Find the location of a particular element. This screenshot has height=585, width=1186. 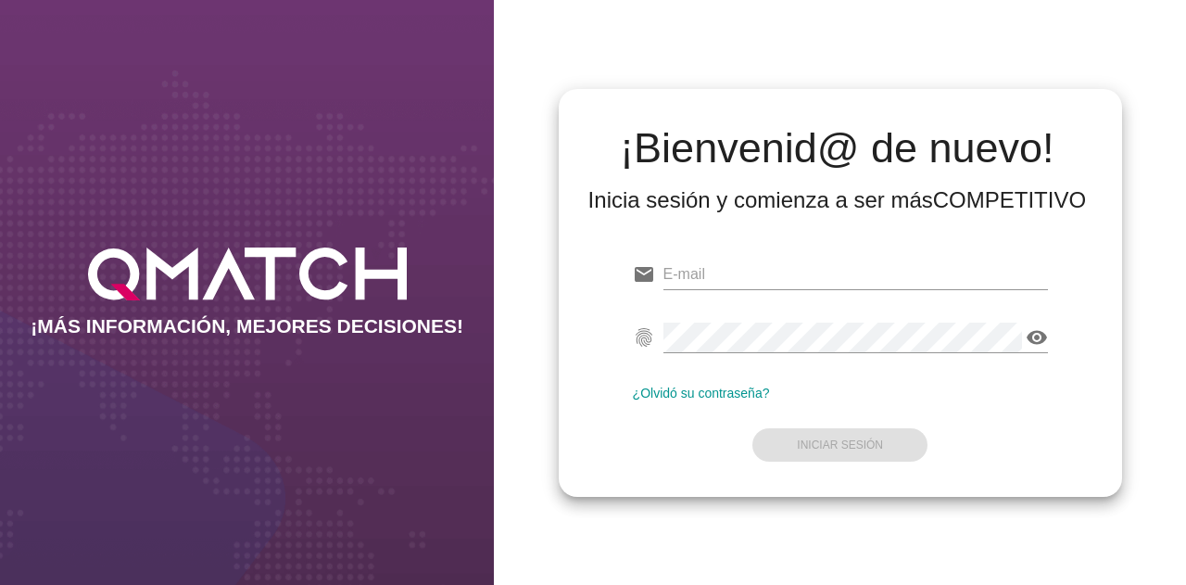

a: ¿Olvidó su contraseña? is located at coordinates (702, 393).